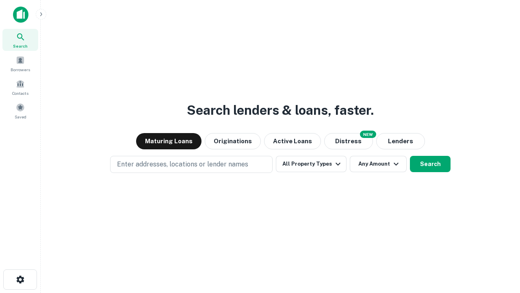  What do you see at coordinates (311, 164) in the screenshot?
I see `button: All Property Types` at bounding box center [311, 164].